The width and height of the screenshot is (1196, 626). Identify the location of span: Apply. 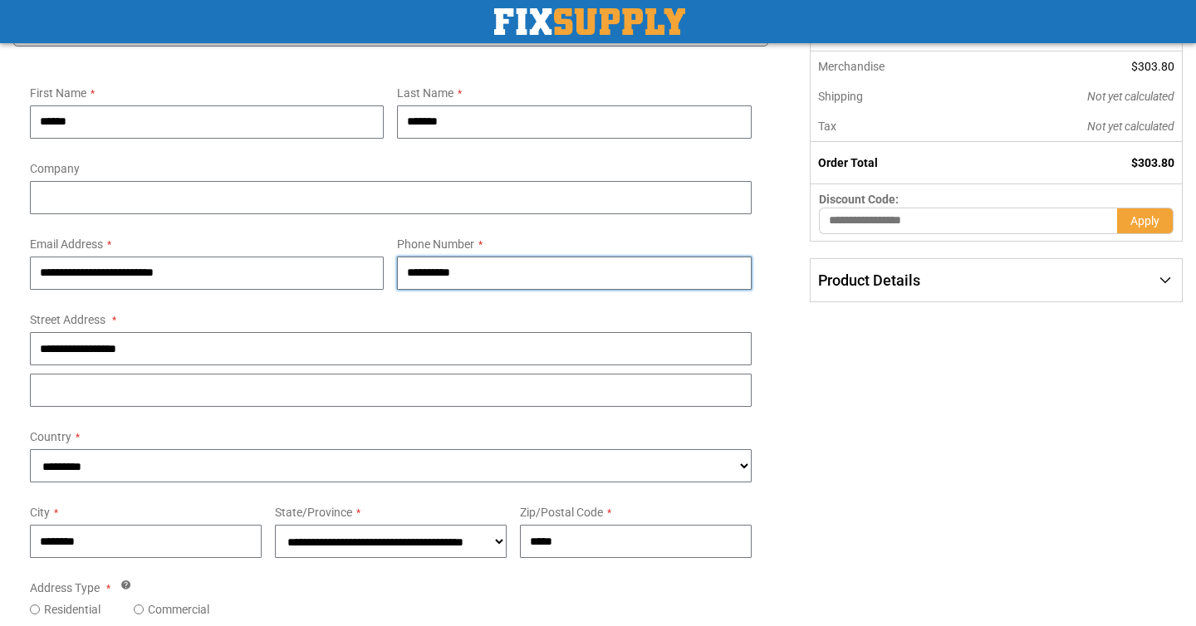
(1145, 221).